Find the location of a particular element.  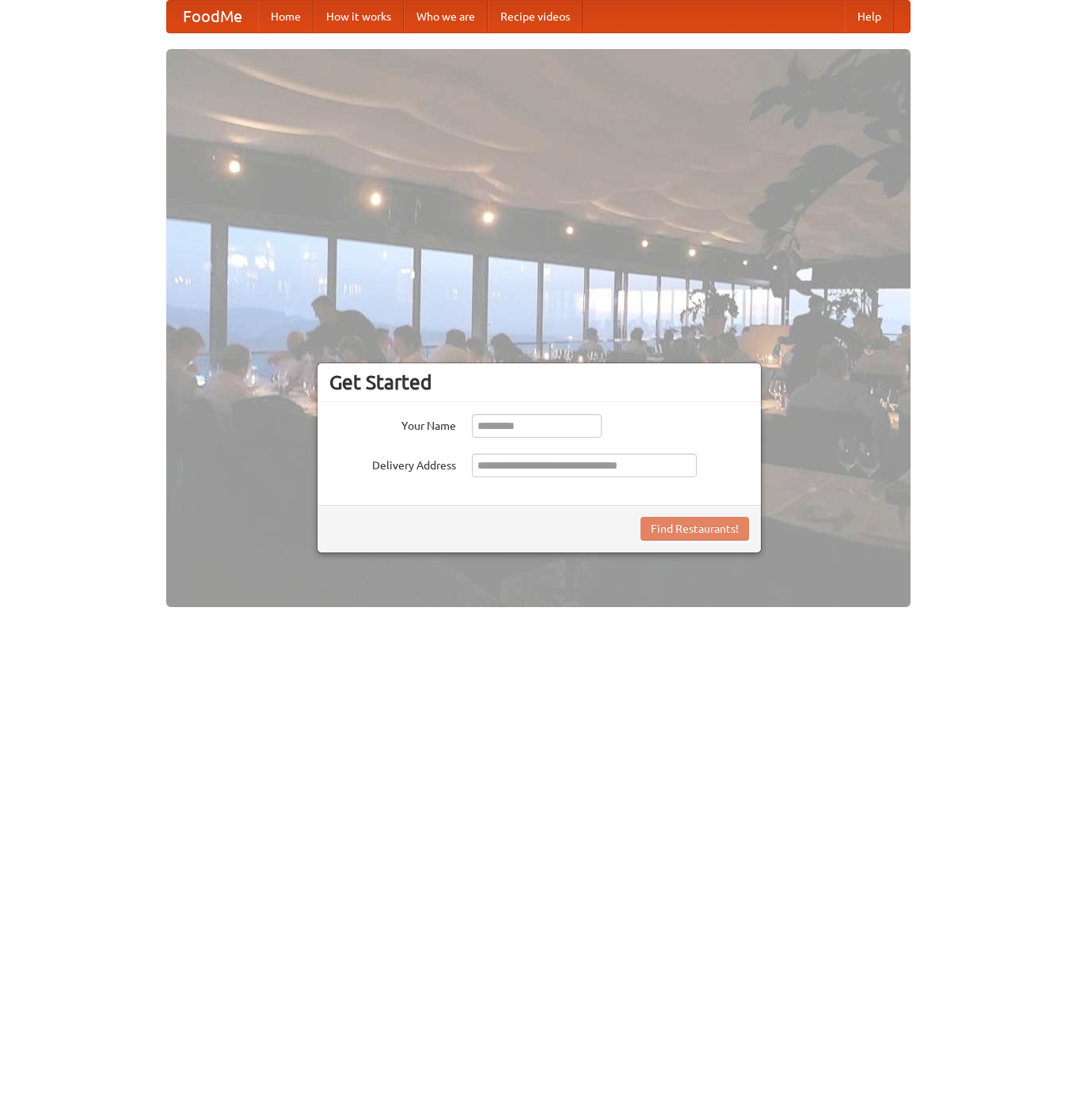

button: Find Restaurants! is located at coordinates (694, 529).